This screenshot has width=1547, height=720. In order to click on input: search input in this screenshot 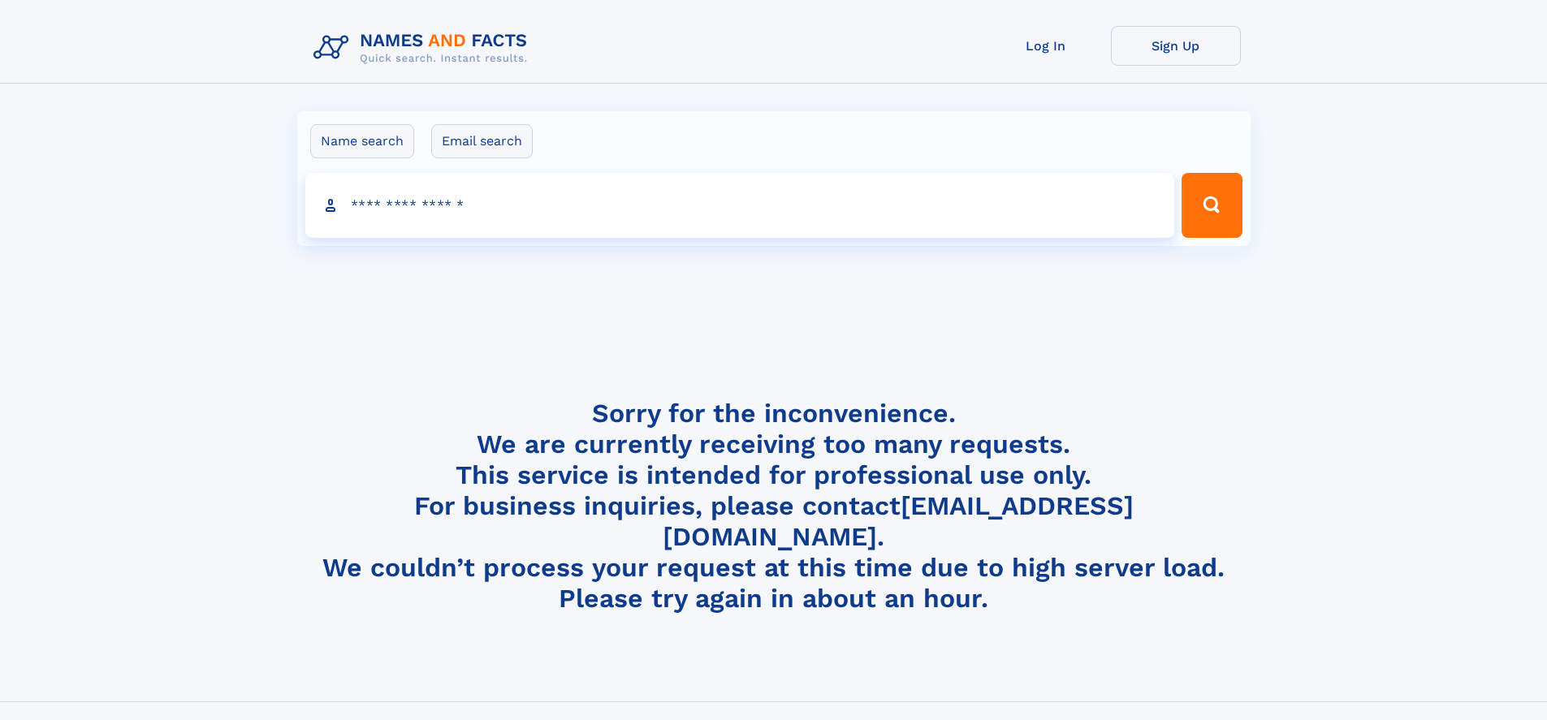, I will do `click(740, 205)`.